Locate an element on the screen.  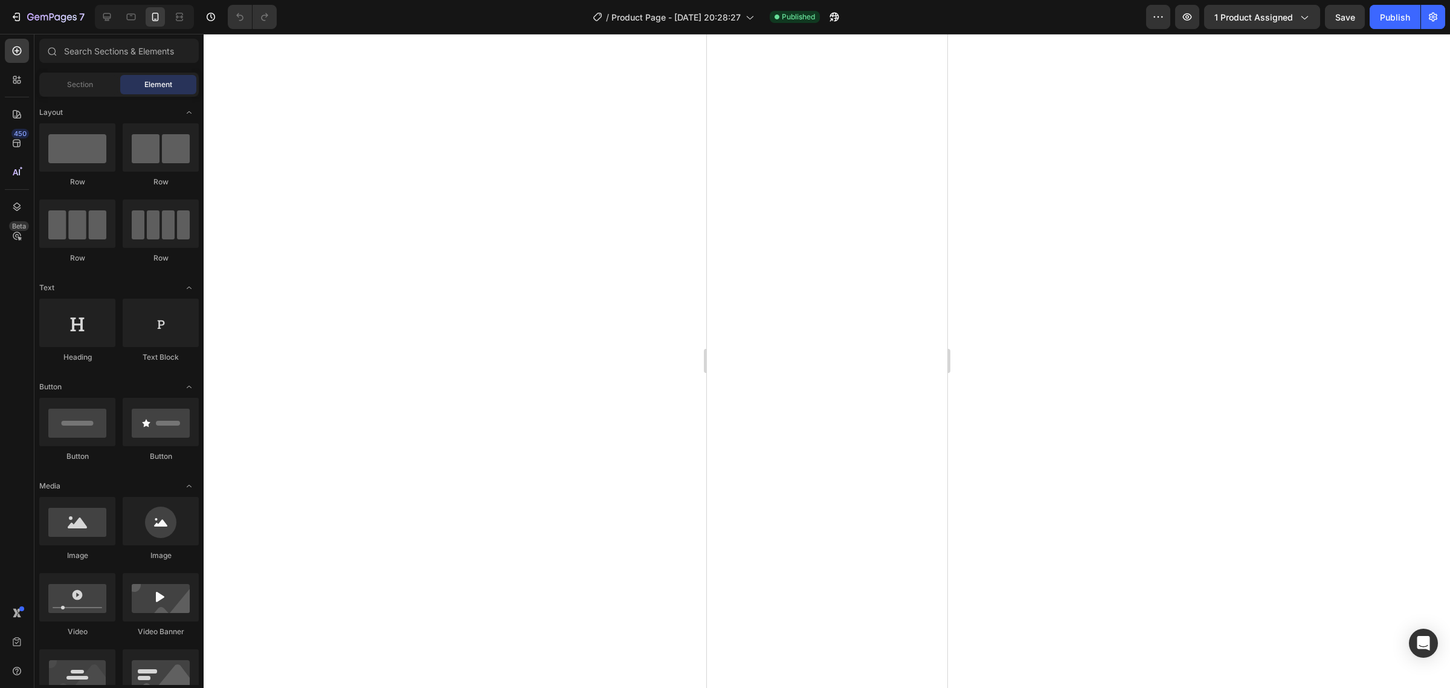
span: Section is located at coordinates (80, 85).